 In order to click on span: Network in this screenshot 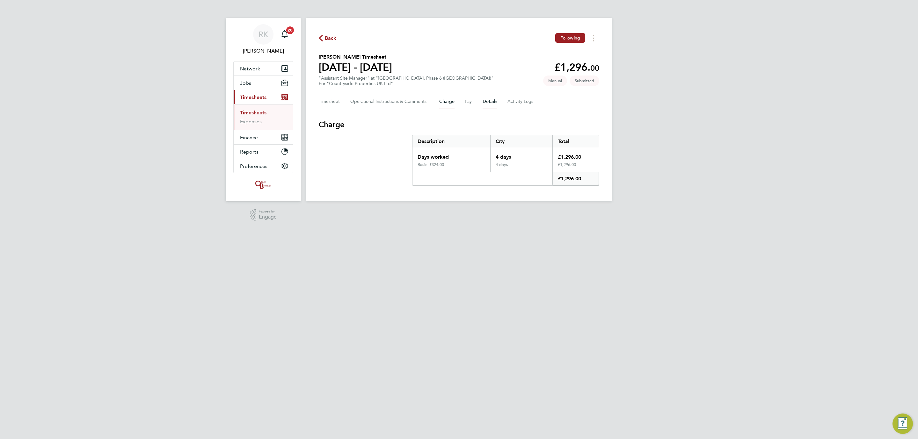, I will do `click(250, 69)`.